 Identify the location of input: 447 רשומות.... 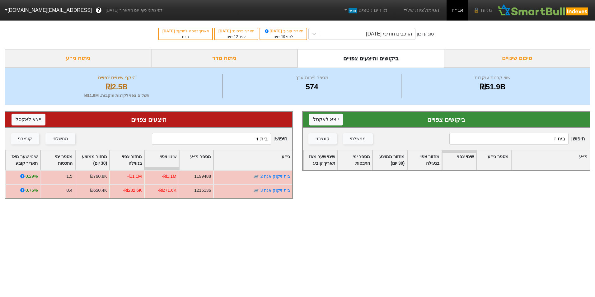
(211, 139).